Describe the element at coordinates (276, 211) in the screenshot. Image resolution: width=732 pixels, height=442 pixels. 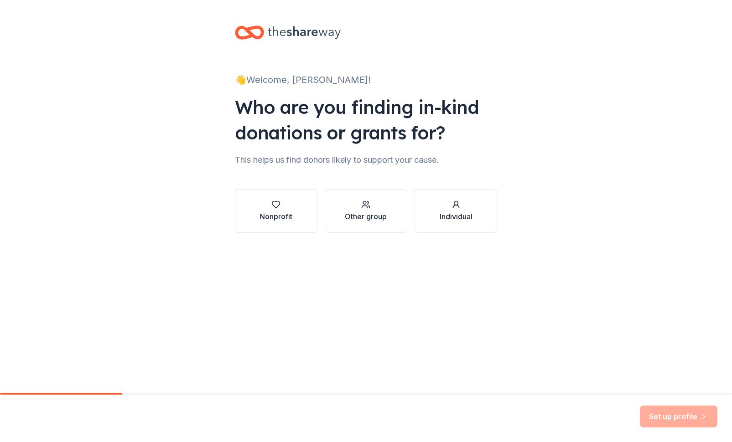
I see `button: Nonprofit` at that location.